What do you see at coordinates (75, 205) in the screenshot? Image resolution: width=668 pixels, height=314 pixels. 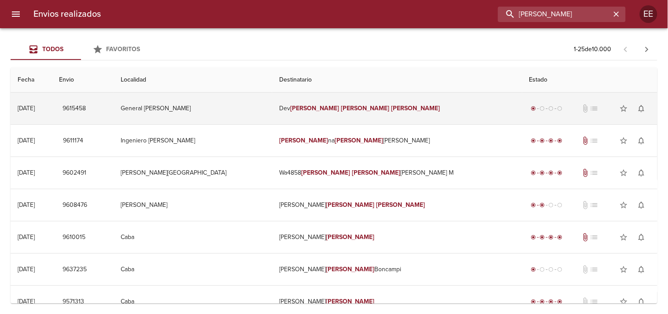 I see `span: 9608476` at bounding box center [75, 205].